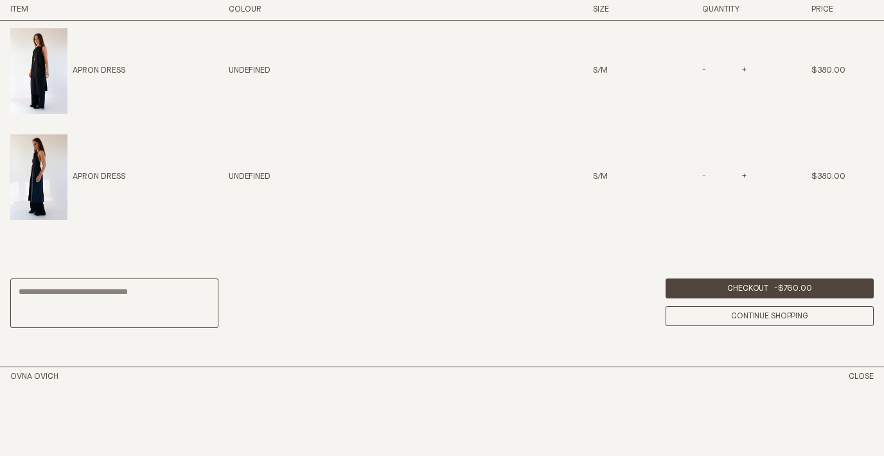 The height and width of the screenshot is (456, 884). I want to click on h3: Quantity, so click(733, 10).